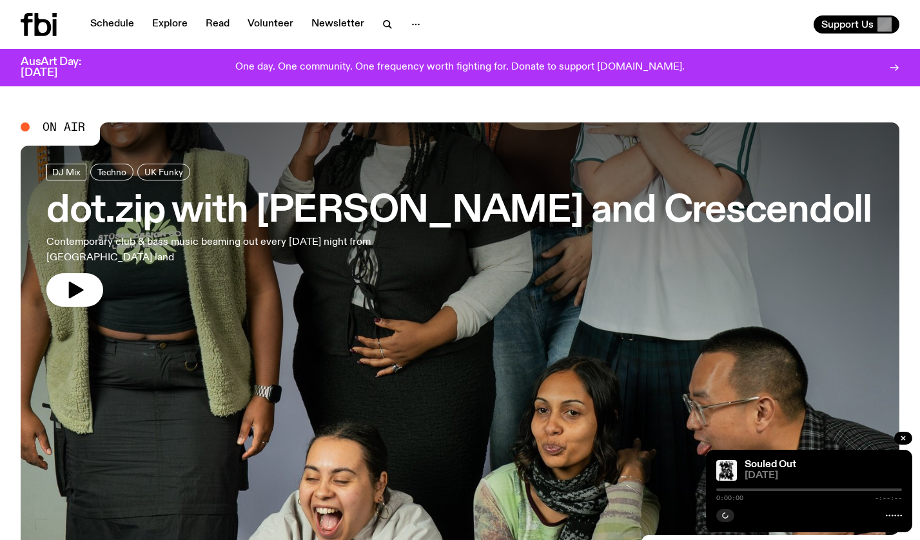 This screenshot has width=920, height=540. What do you see at coordinates (112, 172) in the screenshot?
I see `a: Techno` at bounding box center [112, 172].